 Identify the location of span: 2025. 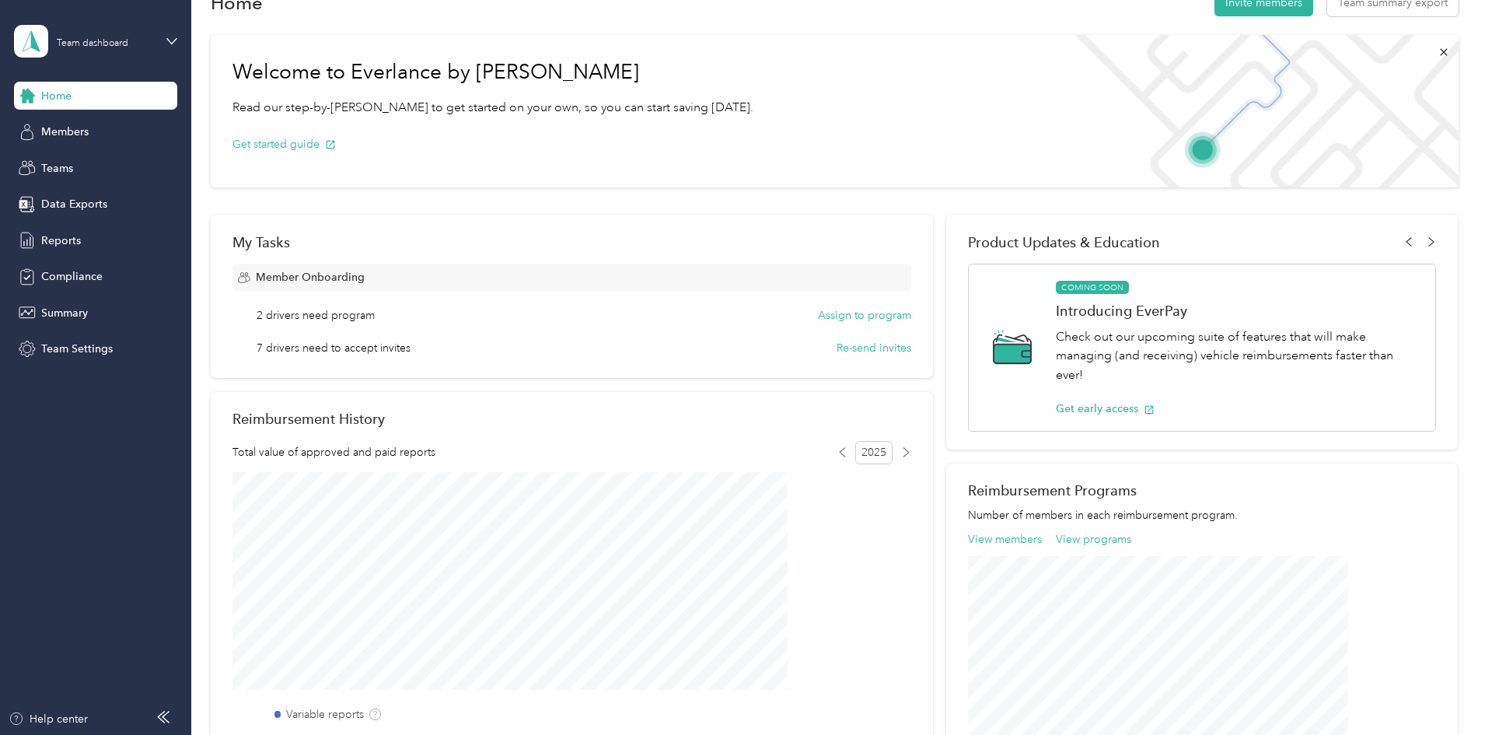
(874, 453).